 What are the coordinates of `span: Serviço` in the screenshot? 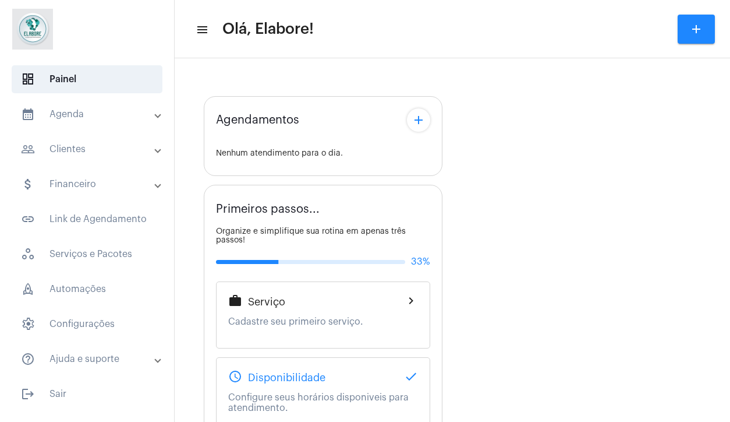 It's located at (267, 302).